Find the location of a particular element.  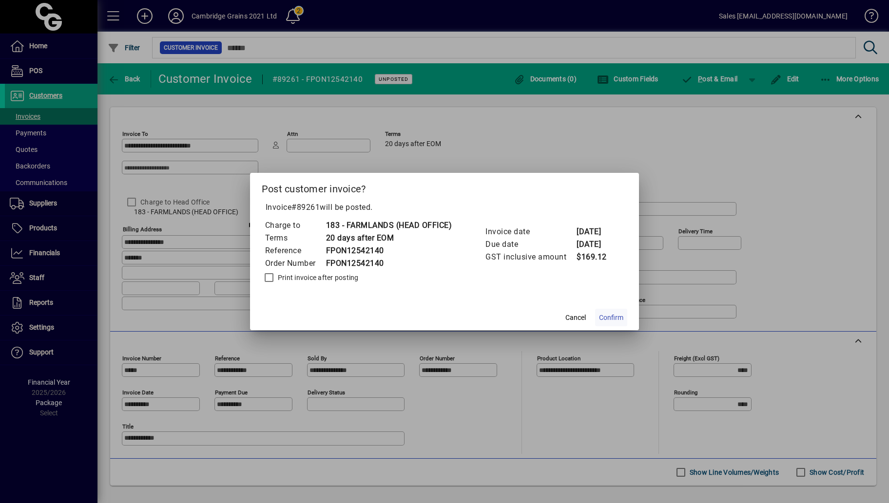

button: Confirm is located at coordinates (611, 318).